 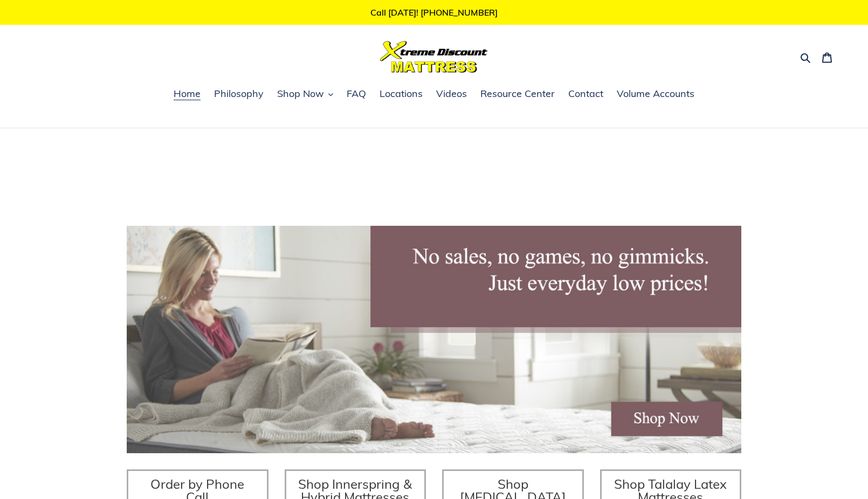 What do you see at coordinates (434, 340) in the screenshot?
I see `img: herobannermay2022-1652879215306_1200x.jpg` at bounding box center [434, 340].